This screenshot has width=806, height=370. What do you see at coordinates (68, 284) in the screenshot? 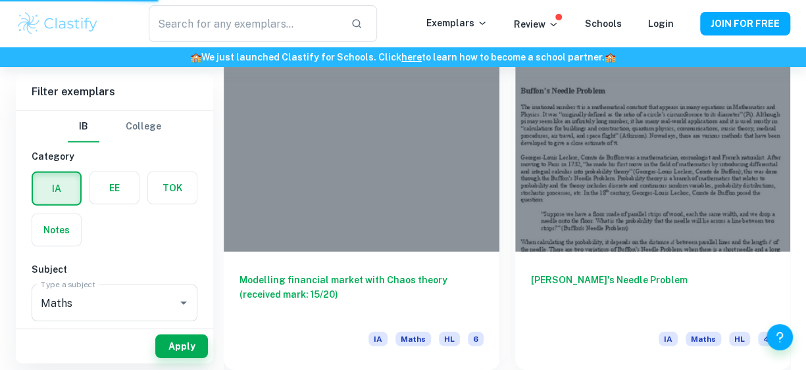
I see `label: Type a subject` at bounding box center [68, 284].